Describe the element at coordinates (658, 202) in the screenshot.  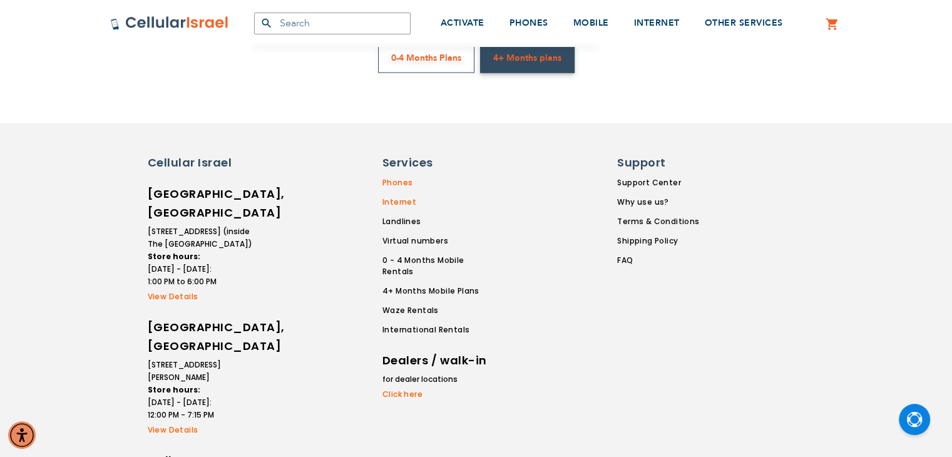
I see `a: Why use us?` at that location.